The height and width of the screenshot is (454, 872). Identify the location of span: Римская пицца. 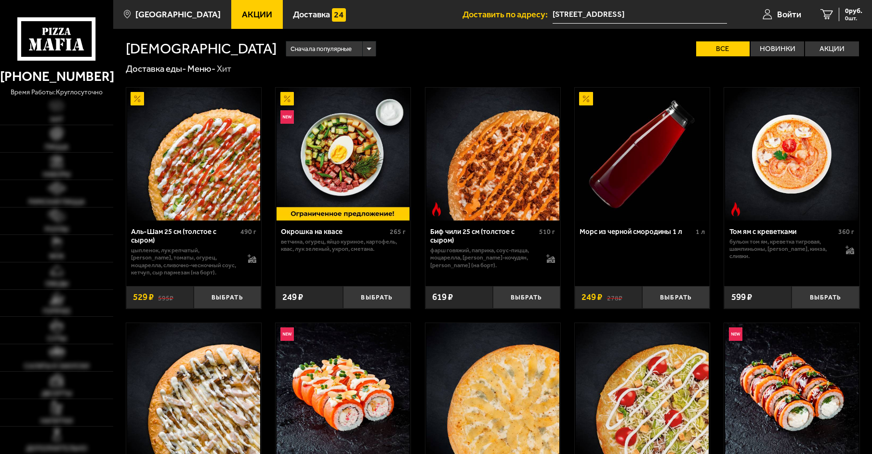
(56, 202).